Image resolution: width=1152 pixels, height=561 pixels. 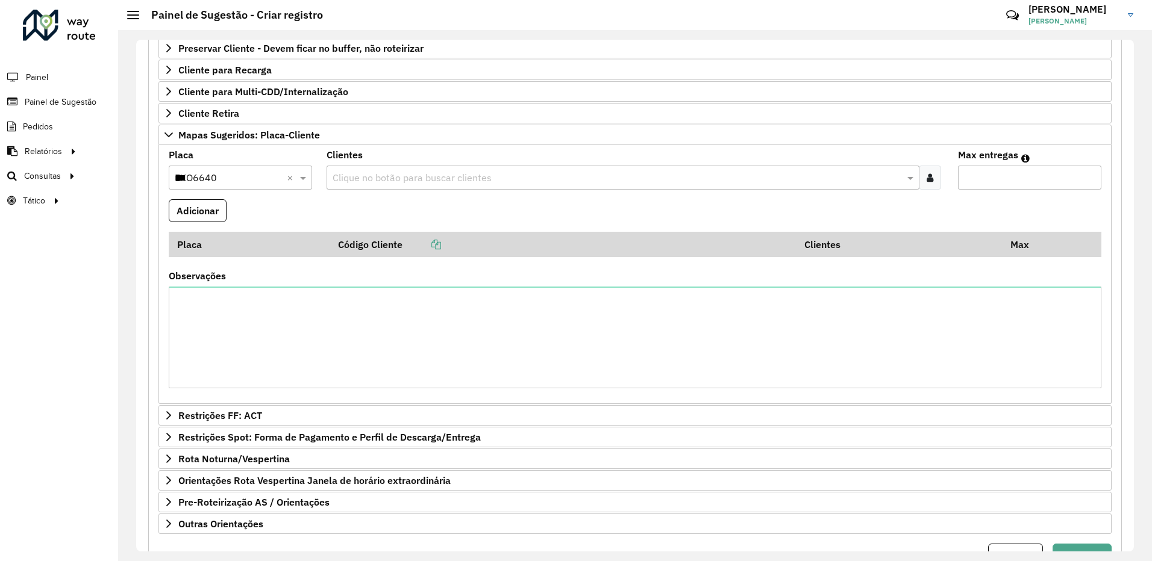 I want to click on span: Cancelar, so click(x=1015, y=555).